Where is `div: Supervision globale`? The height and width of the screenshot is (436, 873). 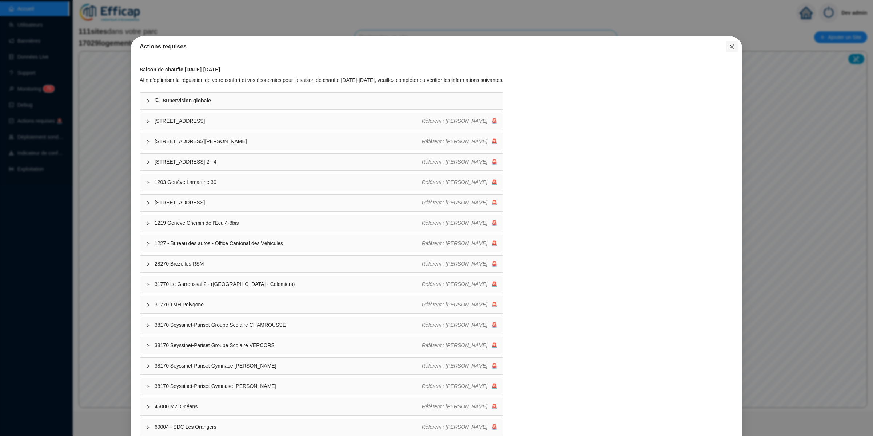
div: Supervision globale is located at coordinates (322, 101).